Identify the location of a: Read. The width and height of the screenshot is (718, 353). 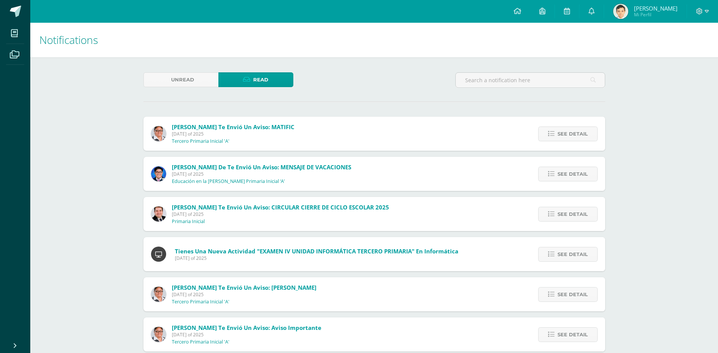
(256, 80).